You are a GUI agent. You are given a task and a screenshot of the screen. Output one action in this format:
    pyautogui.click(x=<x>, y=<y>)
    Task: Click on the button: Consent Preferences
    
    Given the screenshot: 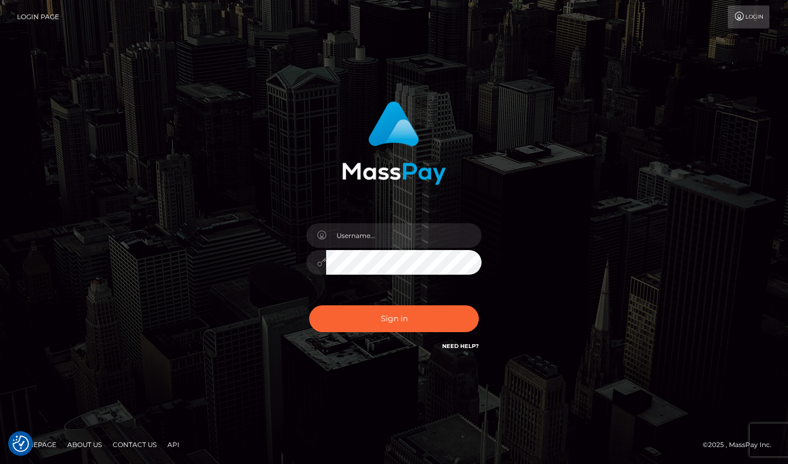 What is the action you would take?
    pyautogui.click(x=21, y=444)
    